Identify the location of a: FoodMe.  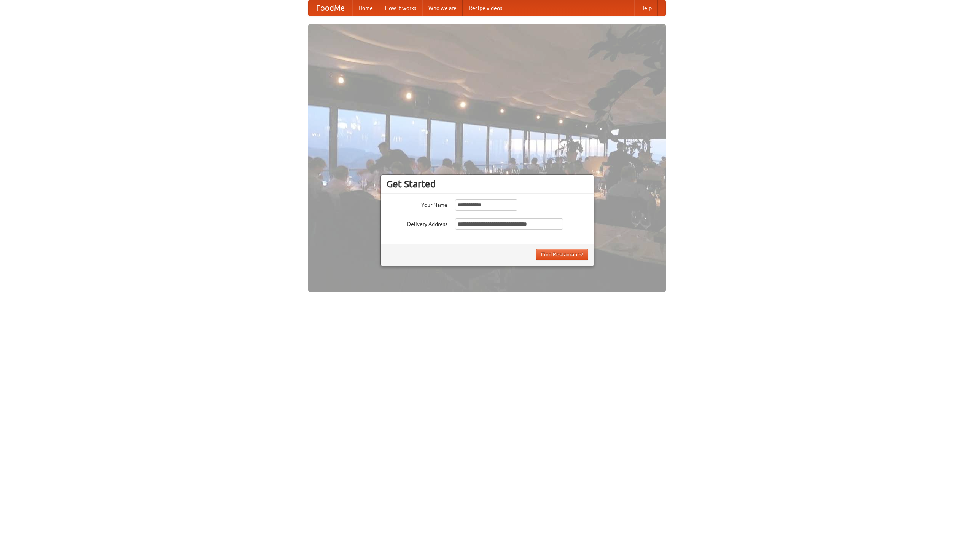
(330, 8).